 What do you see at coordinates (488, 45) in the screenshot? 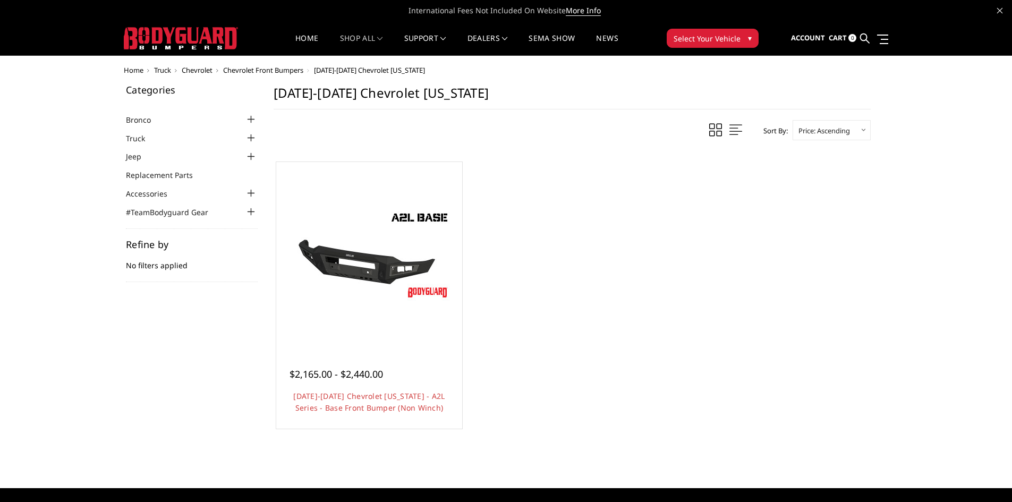
I see `a: Dealers` at bounding box center [488, 45].